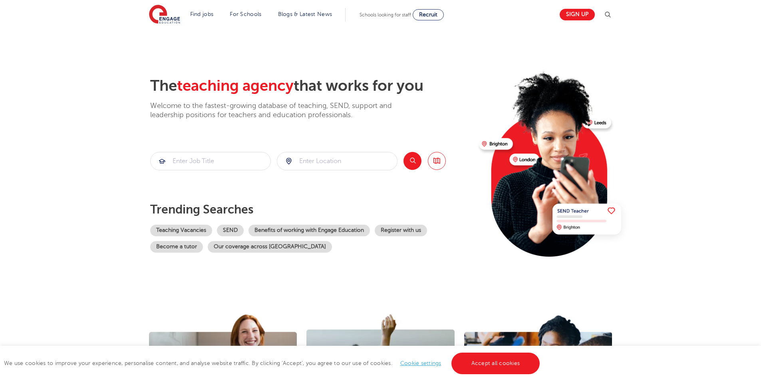  What do you see at coordinates (309, 230) in the screenshot?
I see `a: Benefits of working with Engage Education` at bounding box center [309, 230].